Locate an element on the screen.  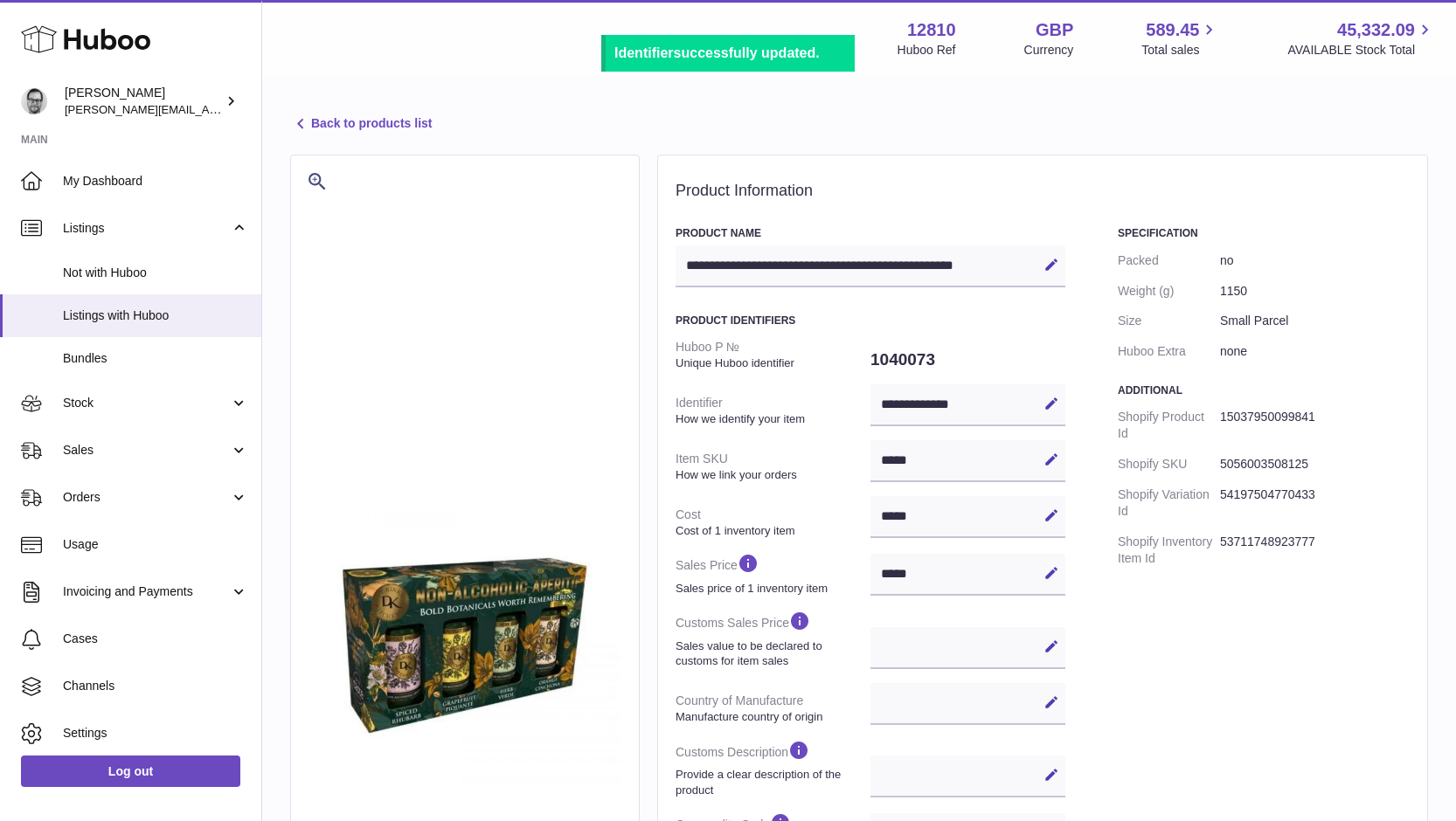
strong: Sales value to be declared to customs for item sales is located at coordinates (770, 653).